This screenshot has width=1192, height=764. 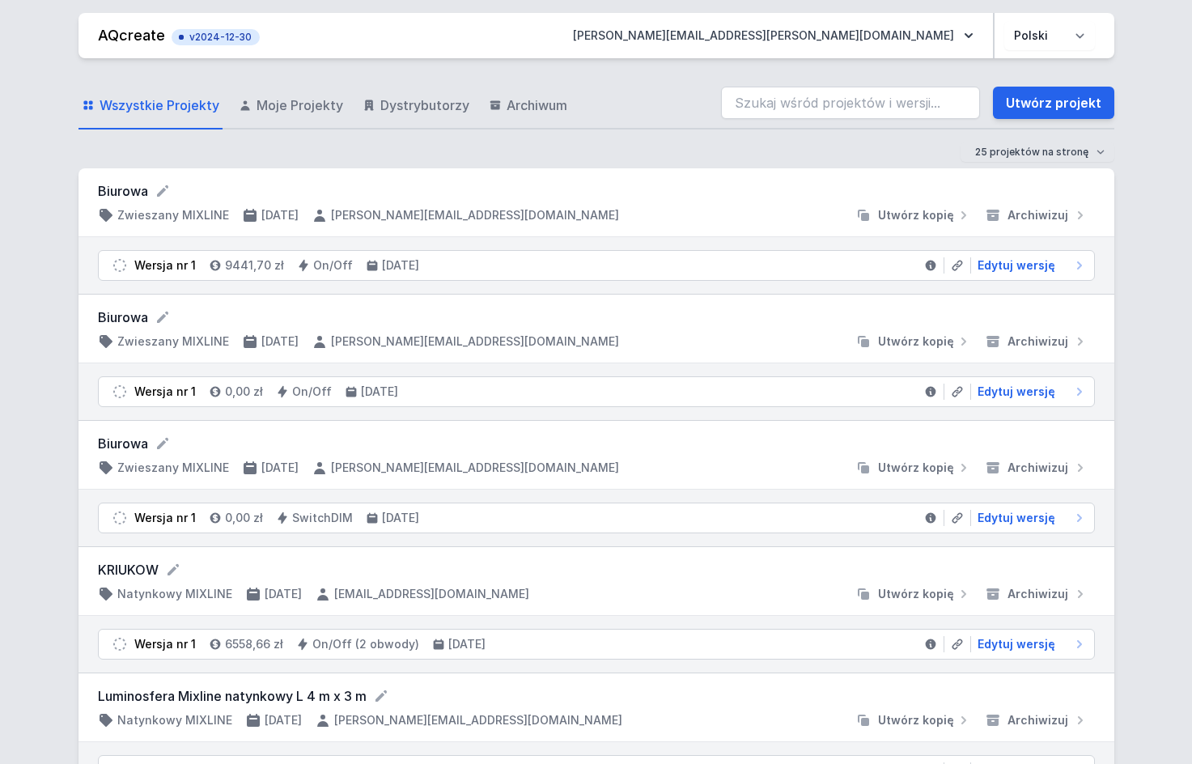 I want to click on select: Wybierz język, so click(x=1049, y=36).